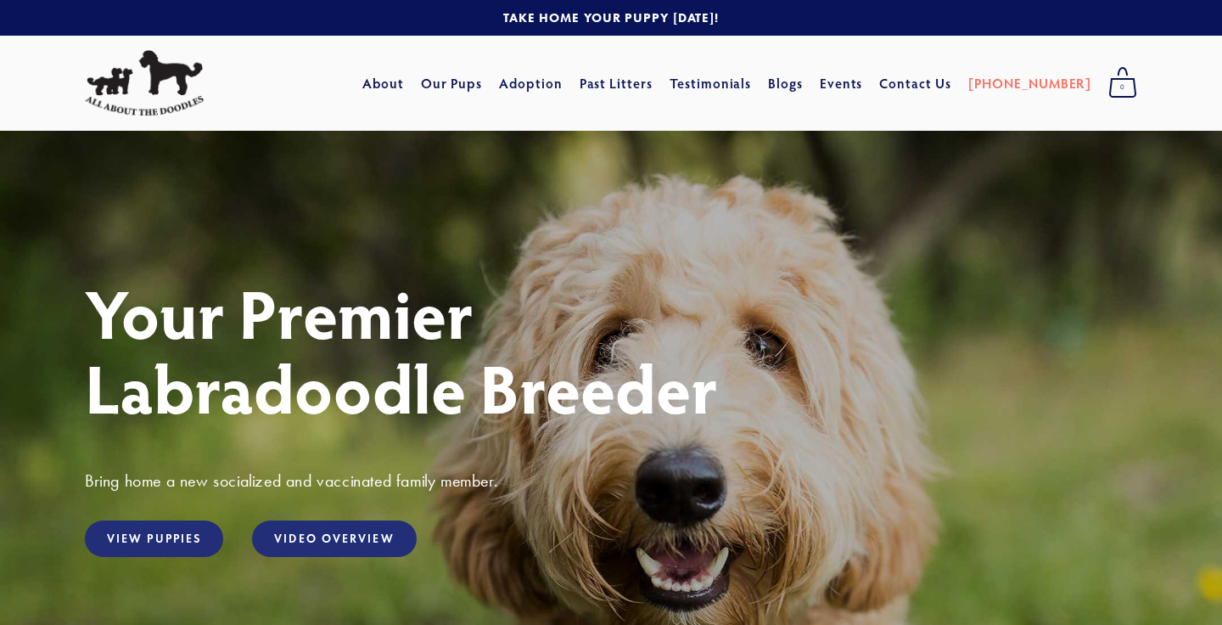  What do you see at coordinates (915, 83) in the screenshot?
I see `a: Contact Us` at bounding box center [915, 83].